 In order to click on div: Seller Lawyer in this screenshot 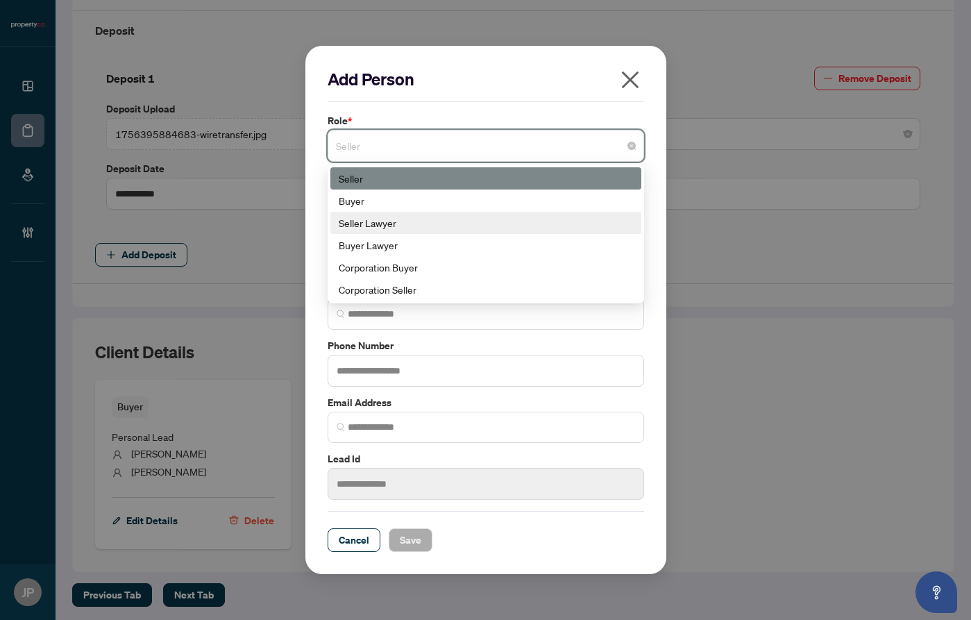, I will do `click(486, 223)`.